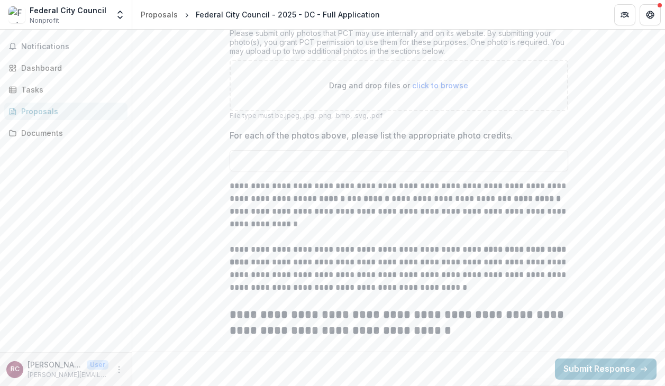 Image resolution: width=665 pixels, height=386 pixels. What do you see at coordinates (371, 135) in the screenshot?
I see `p: For each of the photos above, please list the appropriate photo credits.` at bounding box center [371, 135].